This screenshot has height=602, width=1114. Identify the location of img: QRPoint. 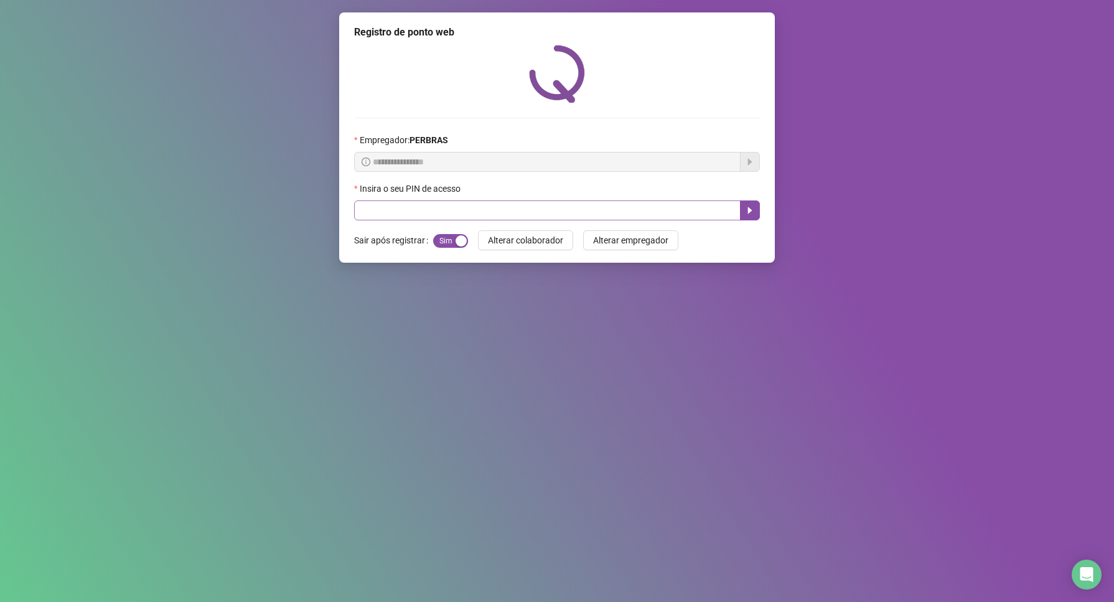
(557, 73).